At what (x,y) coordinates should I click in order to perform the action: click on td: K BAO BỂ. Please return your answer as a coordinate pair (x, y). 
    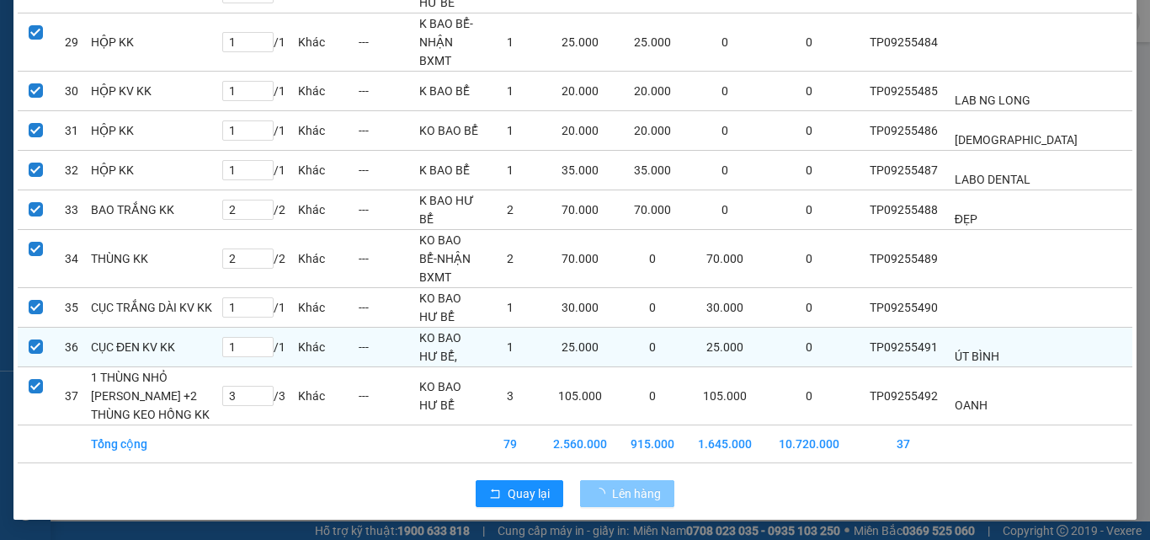
    Looking at the image, I should click on (449, 91).